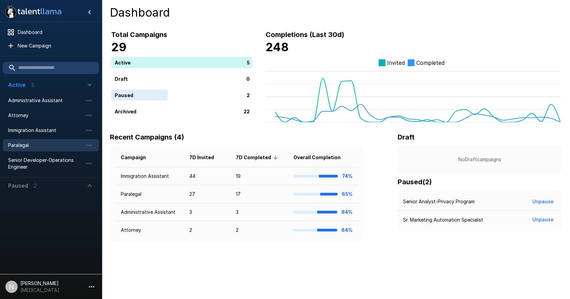 The width and height of the screenshot is (570, 299). Describe the element at coordinates (321, 157) in the screenshot. I see `span: Overall Completion` at that location.